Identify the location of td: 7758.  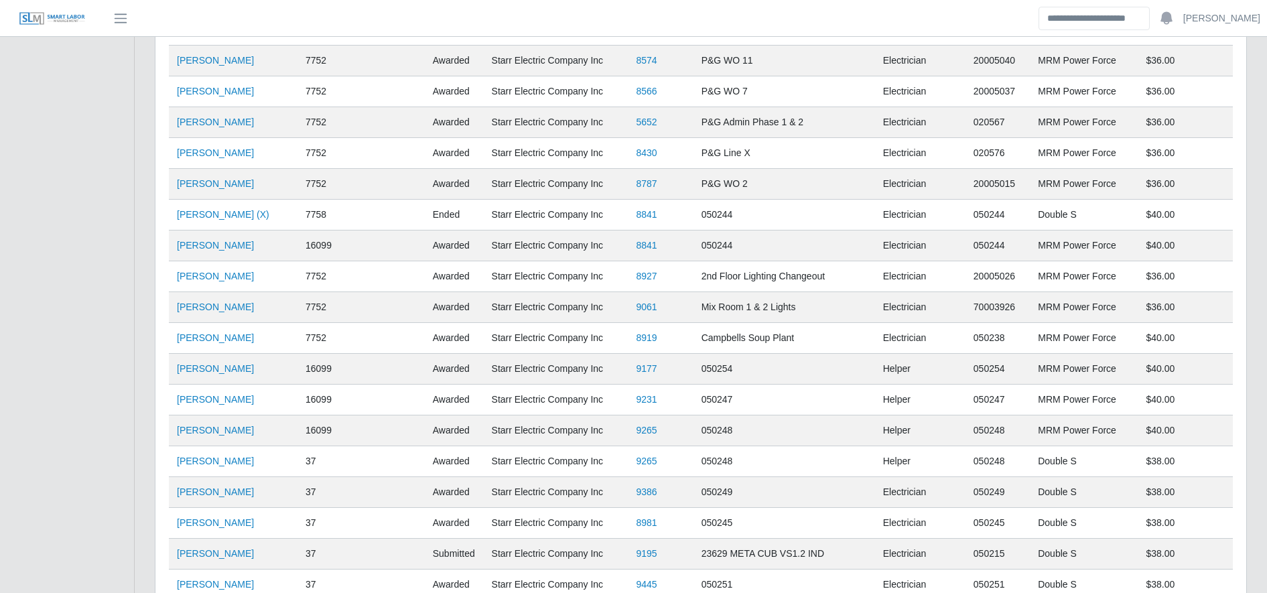
(324, 215).